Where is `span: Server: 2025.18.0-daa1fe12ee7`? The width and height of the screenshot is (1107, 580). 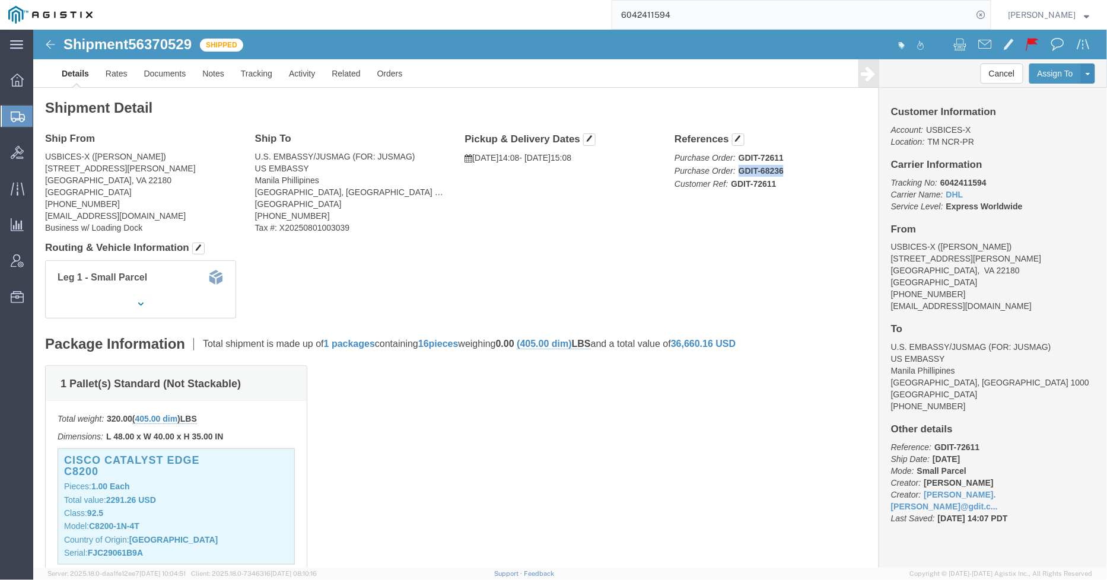 span: Server: 2025.18.0-daa1fe12ee7 is located at coordinates (116, 573).